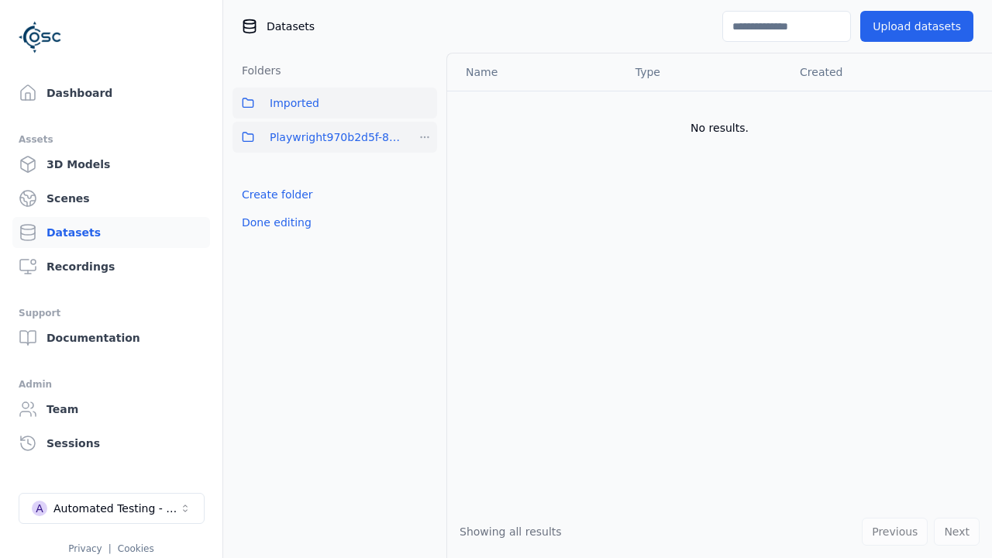  Describe the element at coordinates (917, 26) in the screenshot. I see `a: Upload datasets` at that location.